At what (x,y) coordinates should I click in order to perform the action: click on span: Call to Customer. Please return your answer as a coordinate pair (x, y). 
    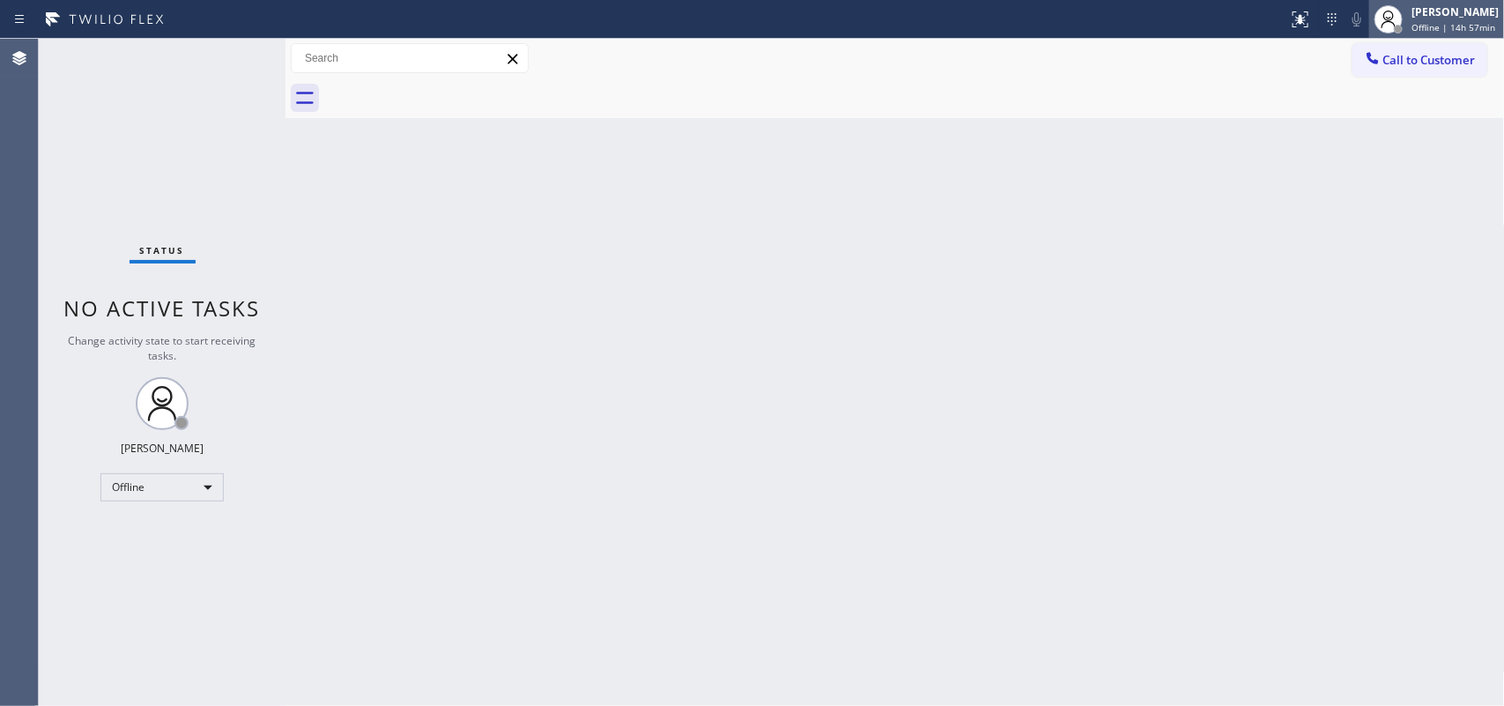
    Looking at the image, I should click on (1429, 60).